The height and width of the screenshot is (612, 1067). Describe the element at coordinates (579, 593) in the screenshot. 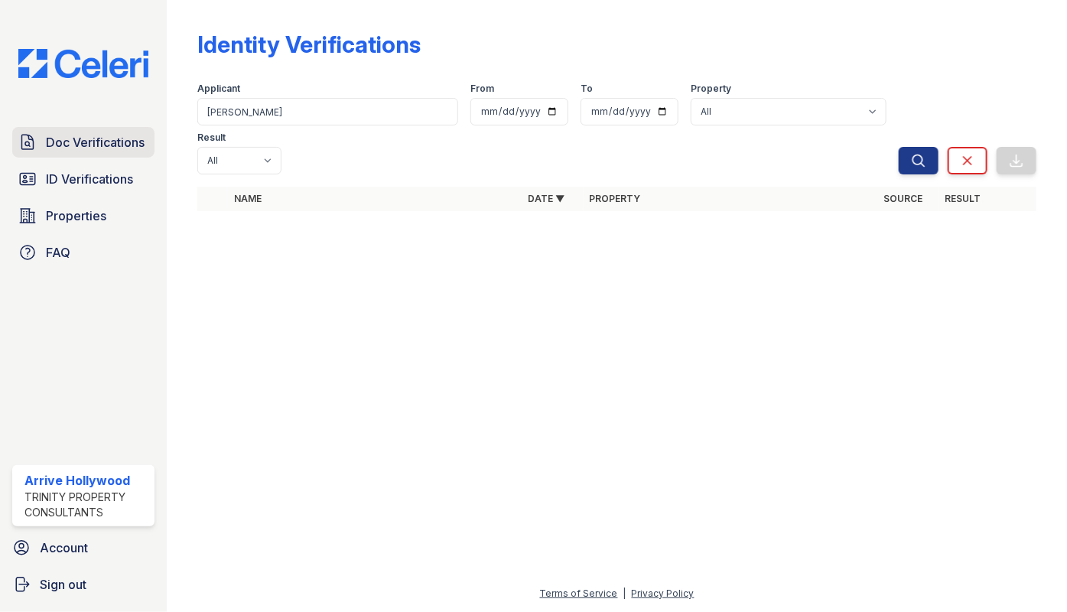

I see `a: Terms of Service` at that location.